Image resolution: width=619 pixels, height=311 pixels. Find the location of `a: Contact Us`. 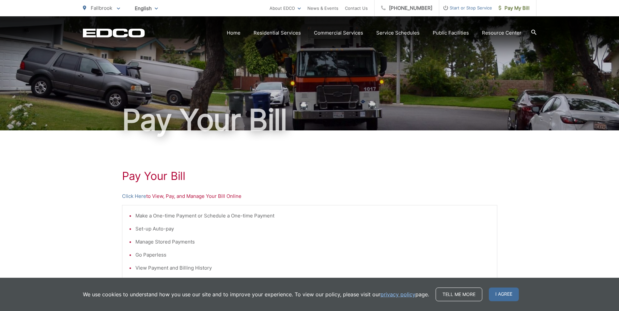

a: Contact Us is located at coordinates (356, 8).